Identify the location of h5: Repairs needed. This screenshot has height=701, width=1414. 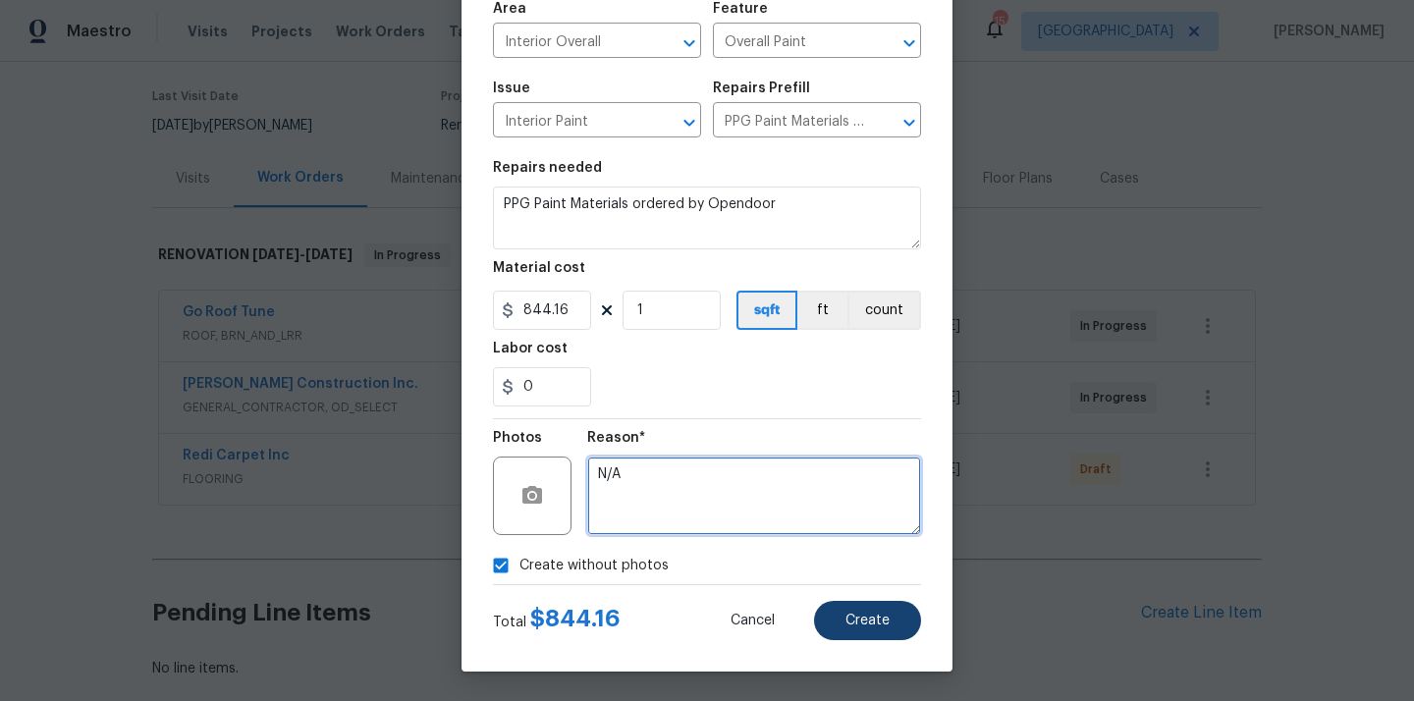
(547, 168).